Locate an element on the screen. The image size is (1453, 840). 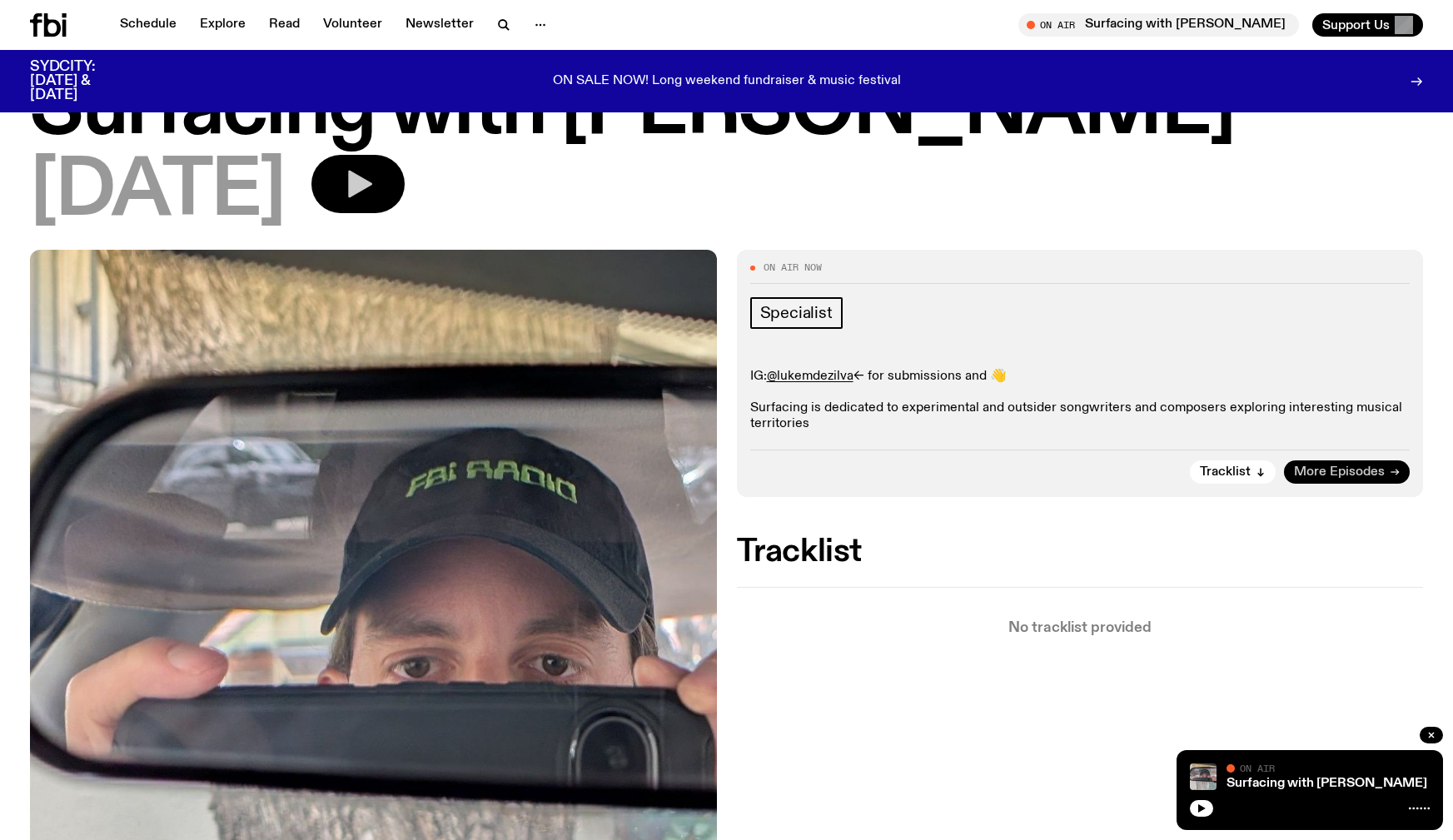
span: Support Us is located at coordinates (1355, 25).